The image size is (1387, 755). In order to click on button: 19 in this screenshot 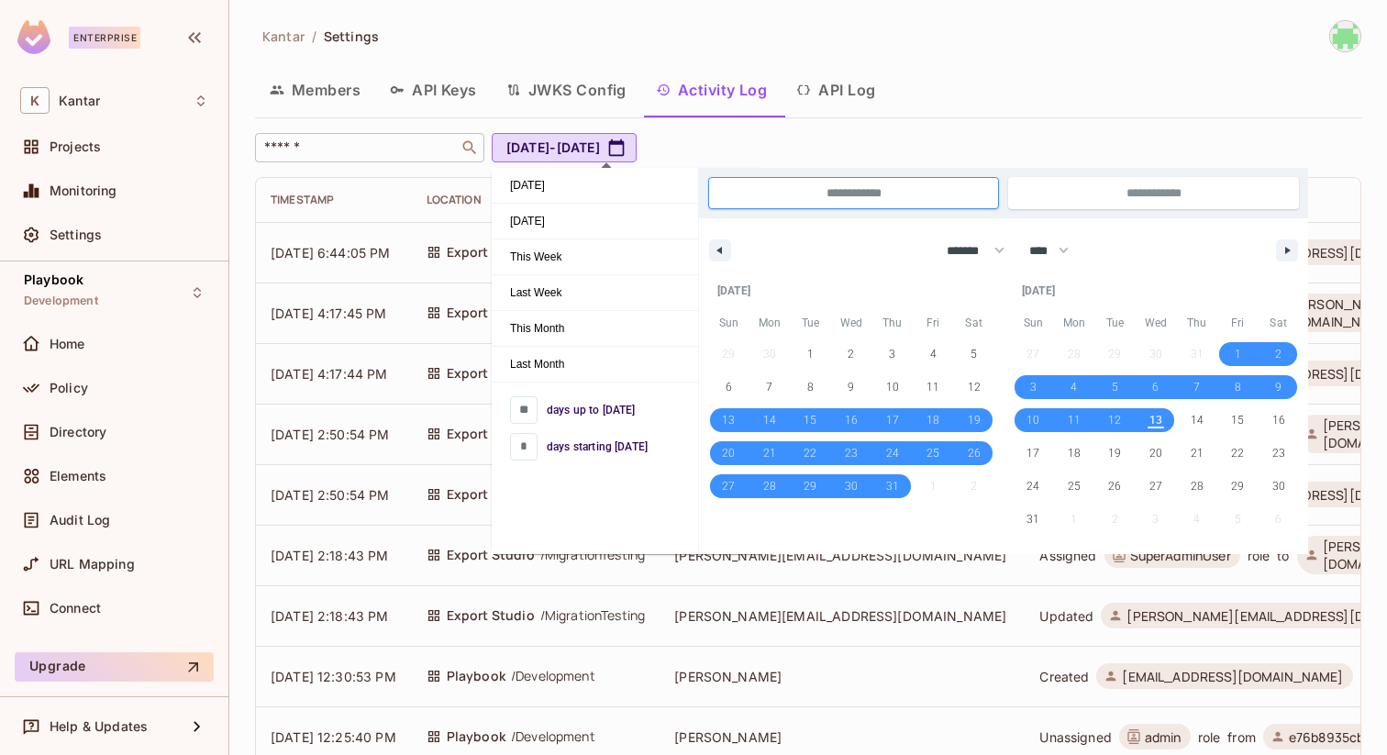, I will do `click(973, 420)`.